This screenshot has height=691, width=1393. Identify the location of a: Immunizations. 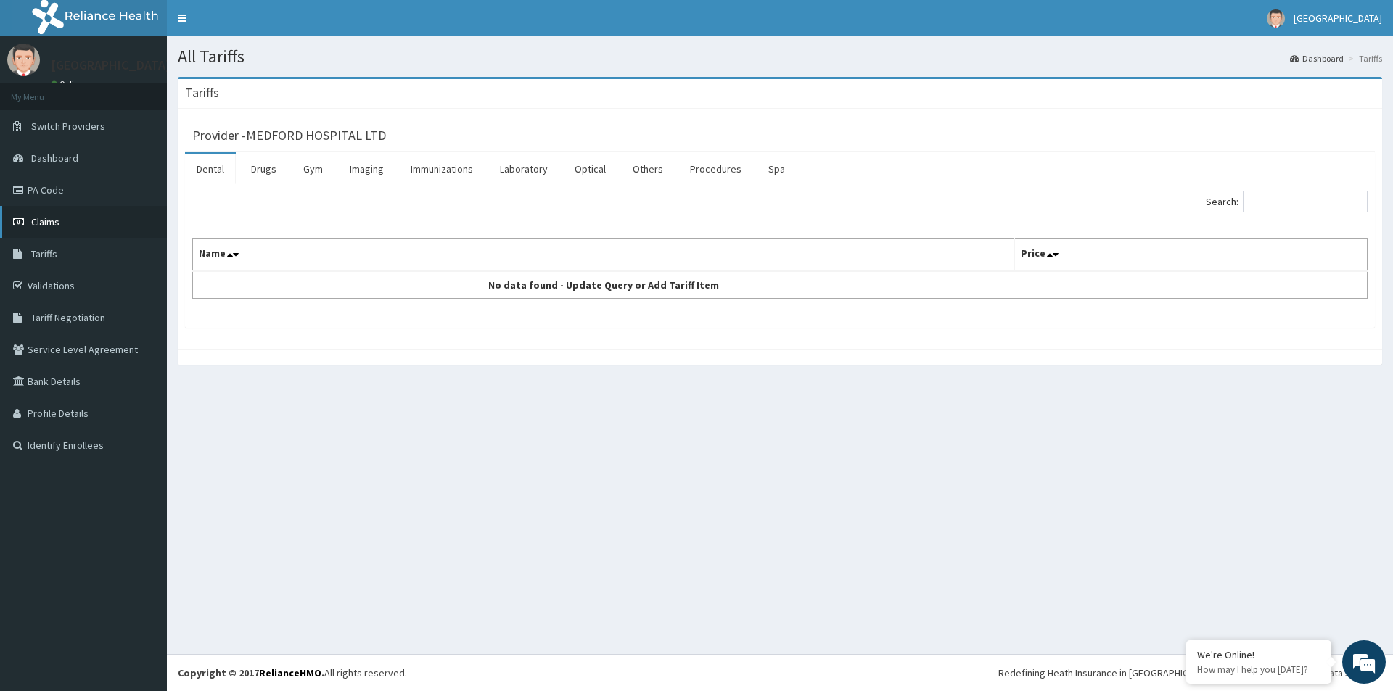
(442, 169).